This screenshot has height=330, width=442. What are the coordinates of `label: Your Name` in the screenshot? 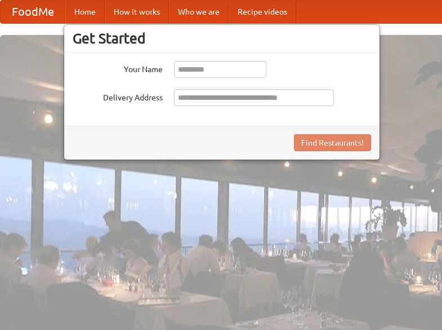 It's located at (118, 68).